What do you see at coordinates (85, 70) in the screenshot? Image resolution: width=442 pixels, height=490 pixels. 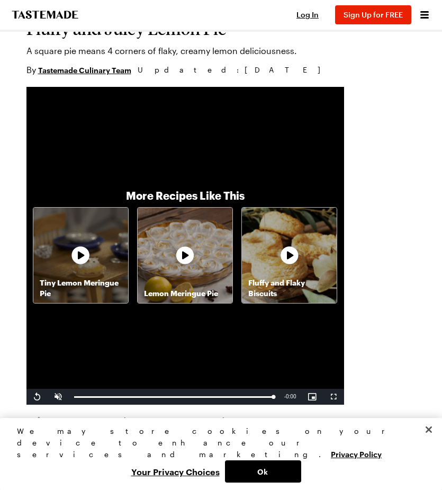 I see `a: Tastemade Culinary Team` at bounding box center [85, 70].